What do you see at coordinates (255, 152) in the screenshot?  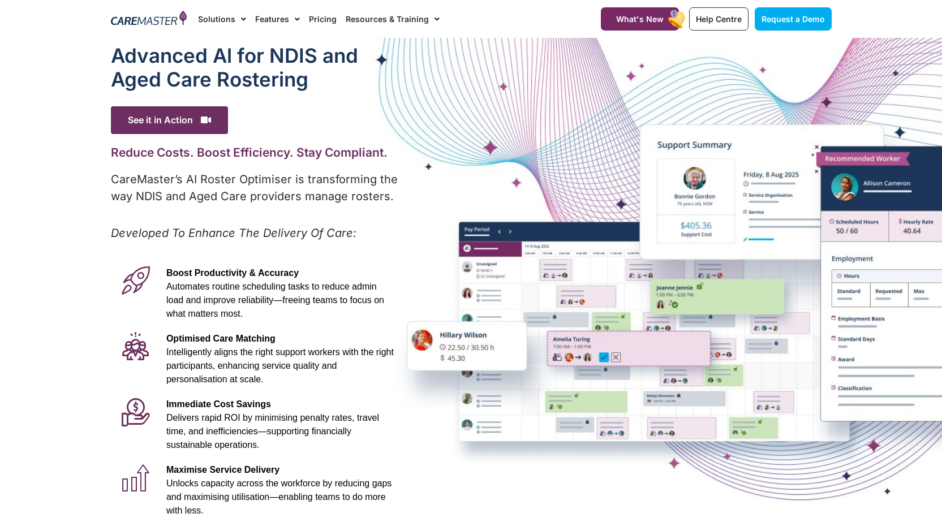 I see `h2: Reduce Costs. Boost Efficiency. Stay Compliant.` at bounding box center [255, 152].